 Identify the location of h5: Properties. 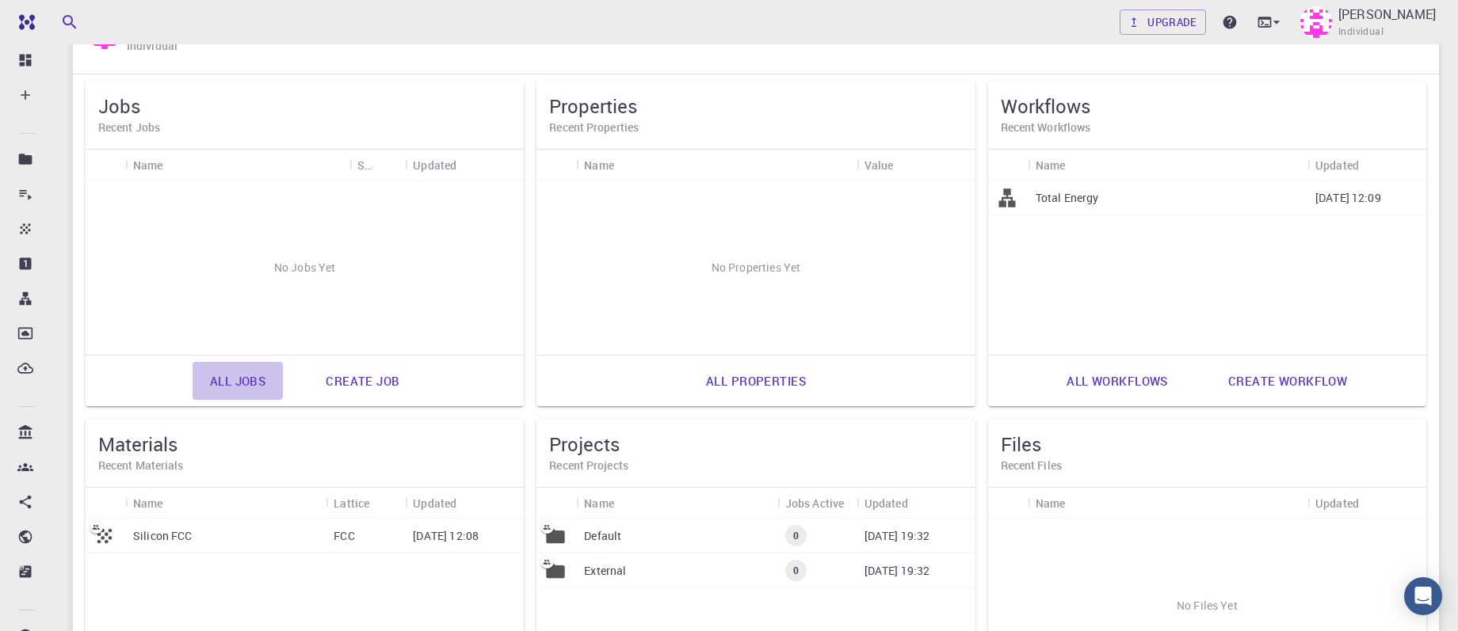
(755, 106).